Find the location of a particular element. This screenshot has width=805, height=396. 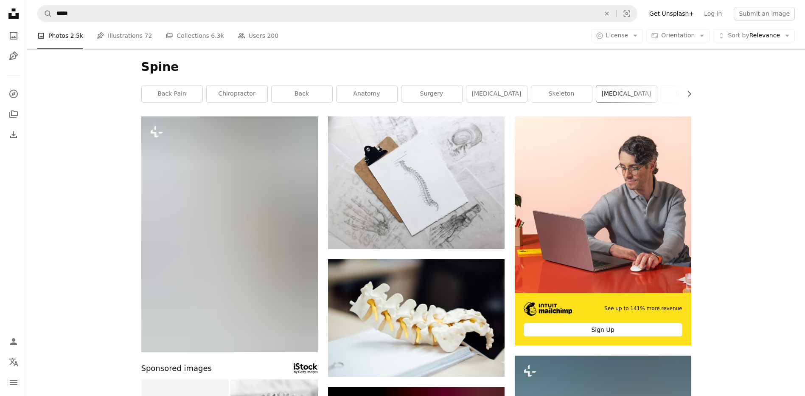

img: white pasta on white paper is located at coordinates (417, 318).